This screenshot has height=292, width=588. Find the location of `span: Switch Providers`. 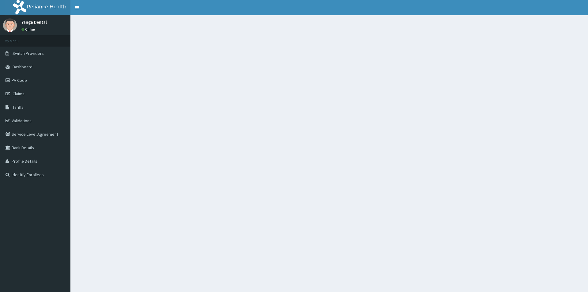

span: Switch Providers is located at coordinates (28, 53).